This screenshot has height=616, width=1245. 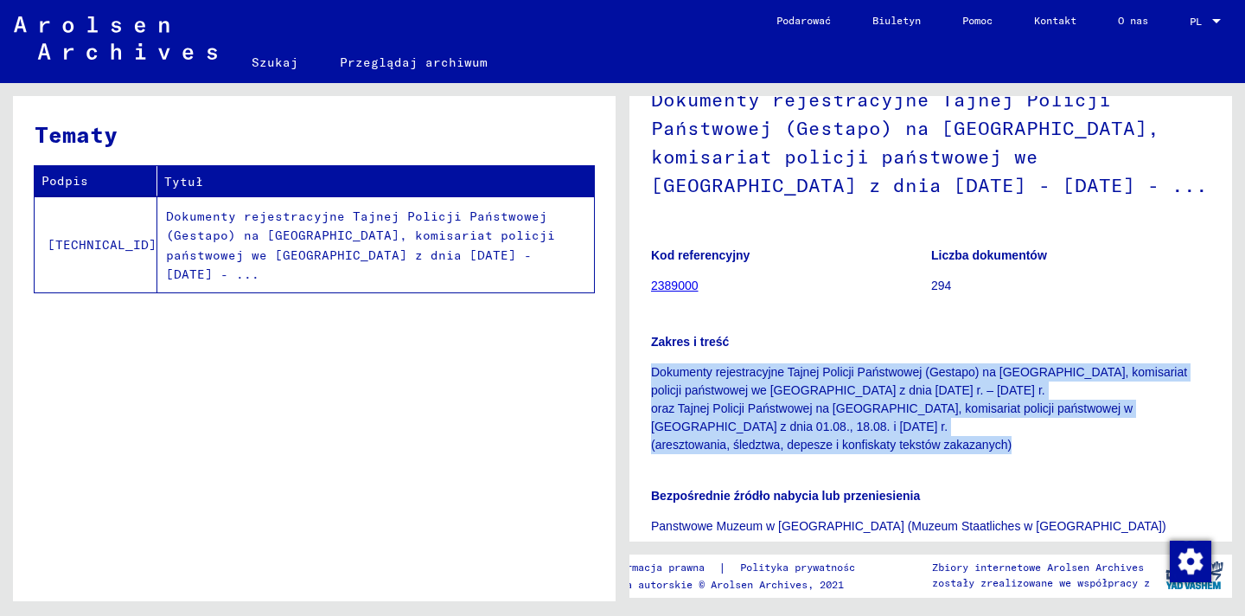 What do you see at coordinates (690, 342) in the screenshot?
I see `font: Zakres i treść` at bounding box center [690, 342].